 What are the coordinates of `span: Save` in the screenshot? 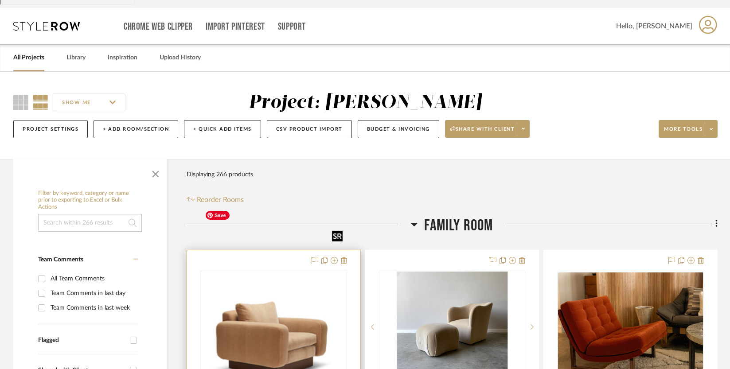 It's located at (218, 216).